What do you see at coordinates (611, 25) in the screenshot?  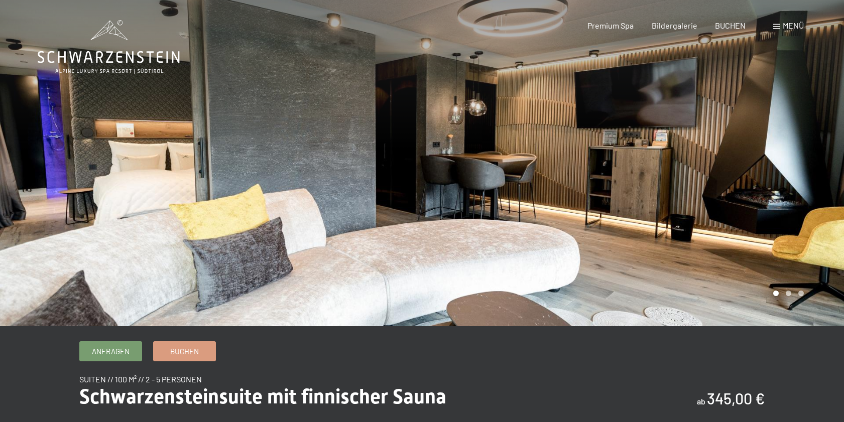 I see `span: Premium Spa` at bounding box center [611, 25].